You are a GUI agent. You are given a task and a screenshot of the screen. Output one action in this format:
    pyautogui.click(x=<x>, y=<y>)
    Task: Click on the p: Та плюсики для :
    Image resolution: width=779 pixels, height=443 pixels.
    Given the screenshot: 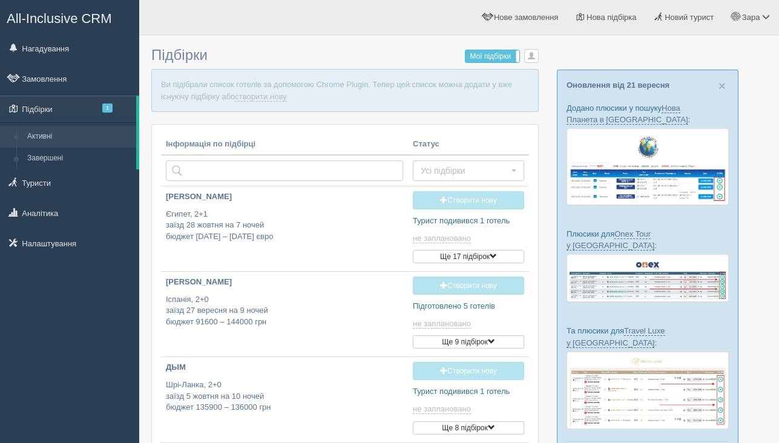 What is the action you would take?
    pyautogui.click(x=648, y=337)
    